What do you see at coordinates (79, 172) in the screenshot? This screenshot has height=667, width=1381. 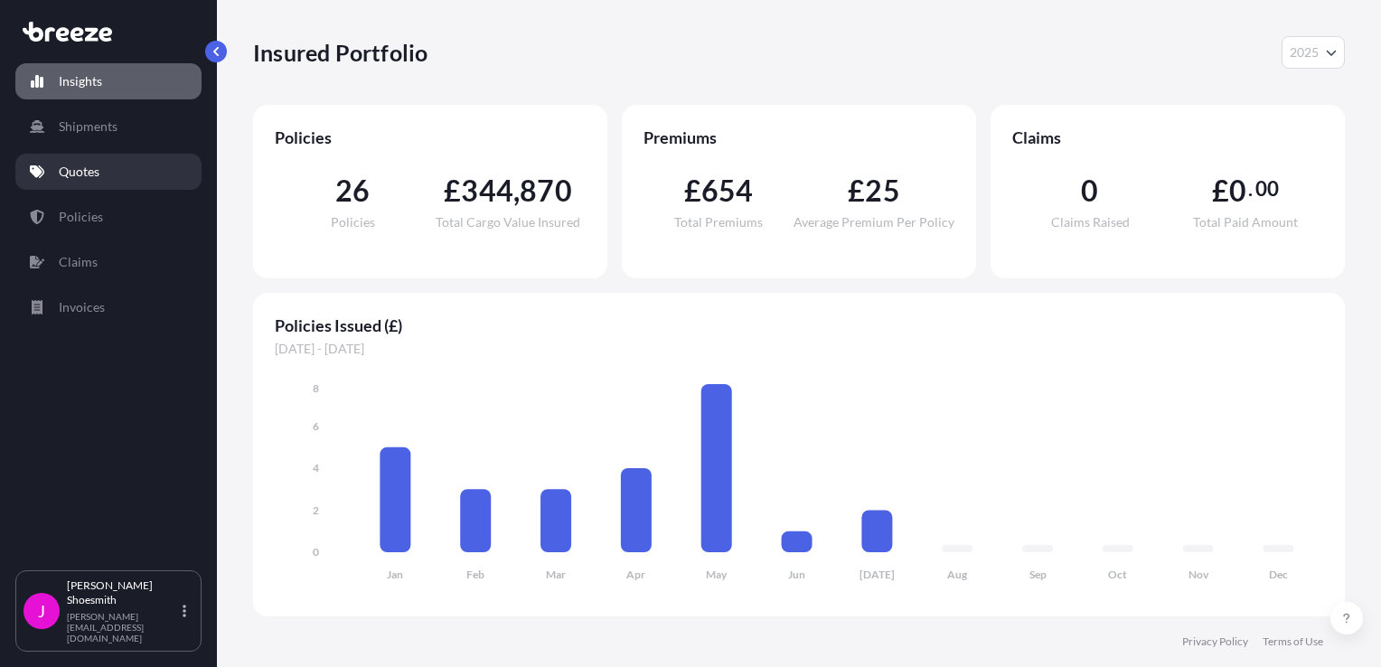 I see `p: Quotes` at bounding box center [79, 172].